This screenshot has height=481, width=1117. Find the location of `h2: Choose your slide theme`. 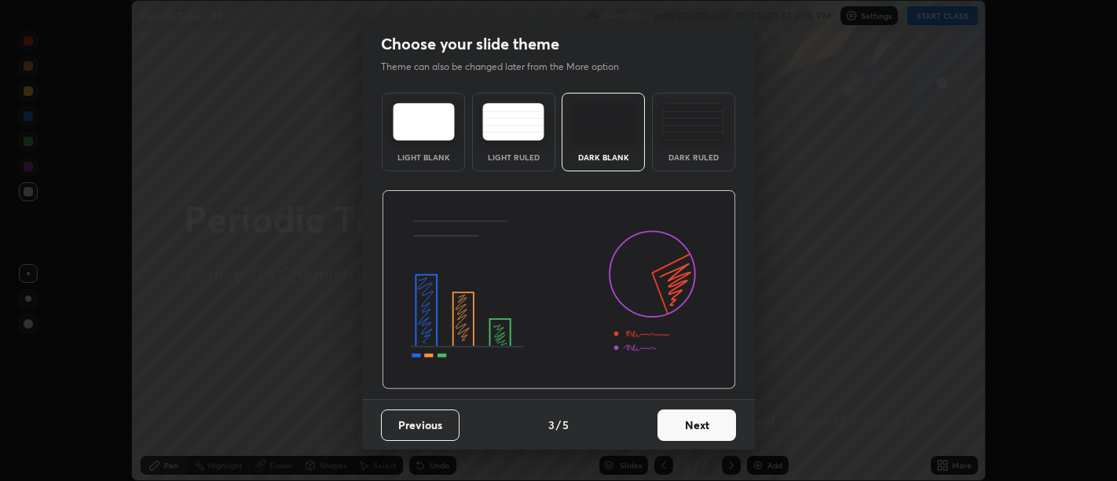

h2: Choose your slide theme is located at coordinates (470, 44).